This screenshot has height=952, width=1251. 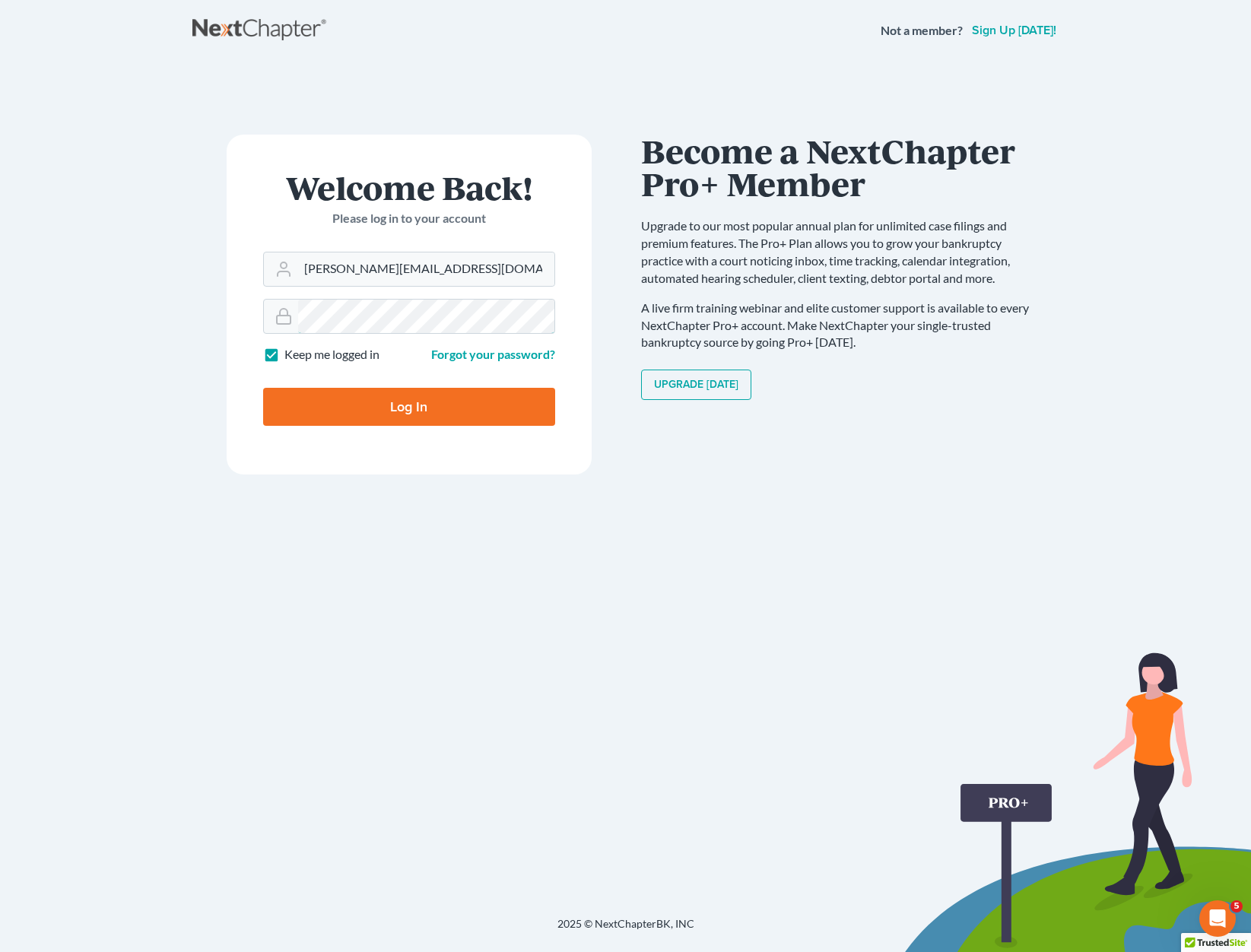 What do you see at coordinates (332, 354) in the screenshot?
I see `label: Keep me logged in` at bounding box center [332, 354].